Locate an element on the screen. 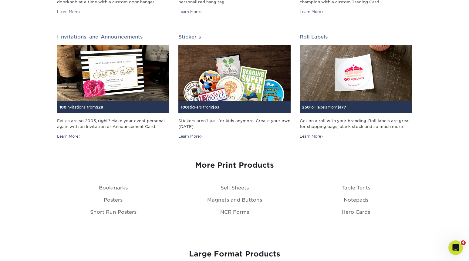  img: Invitations and Announcements is located at coordinates (113, 73).